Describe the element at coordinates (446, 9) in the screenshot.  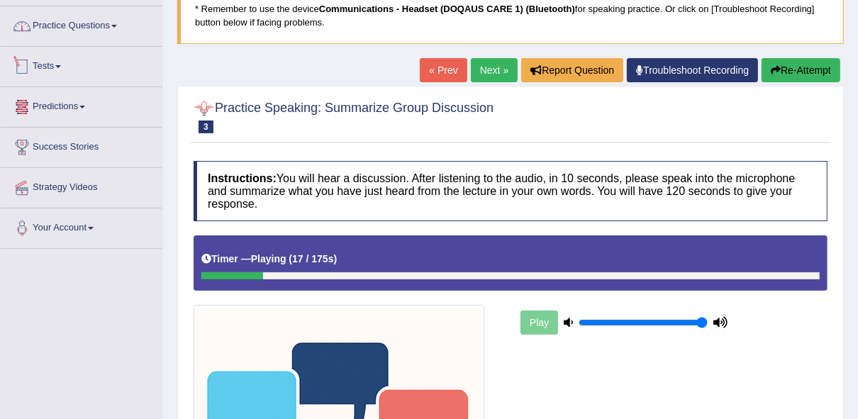
I see `b: Communications - Headset (DOQAUS CARE 1) (Bluetooth)` at that location.